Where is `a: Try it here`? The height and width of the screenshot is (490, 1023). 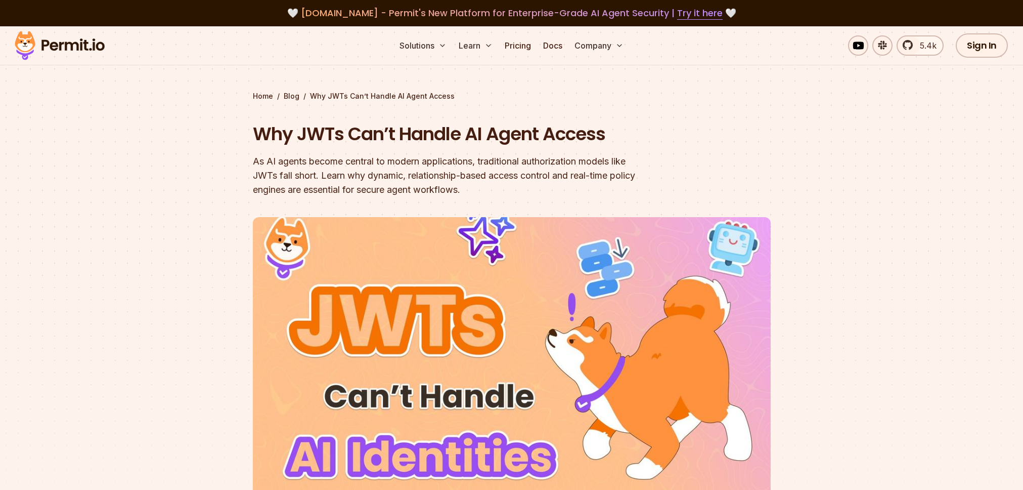
a: Try it here is located at coordinates (700, 13).